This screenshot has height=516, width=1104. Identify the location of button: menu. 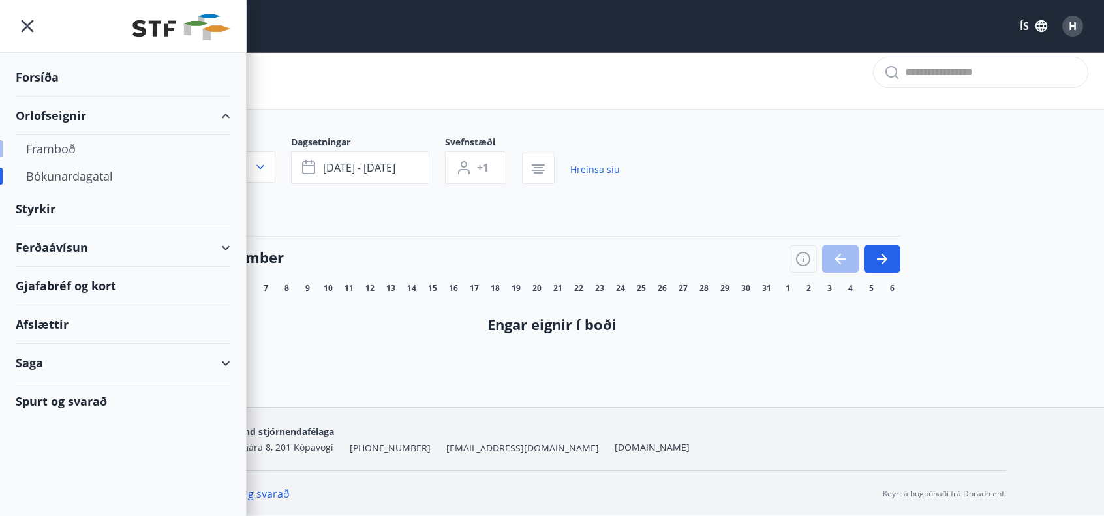
(27, 26).